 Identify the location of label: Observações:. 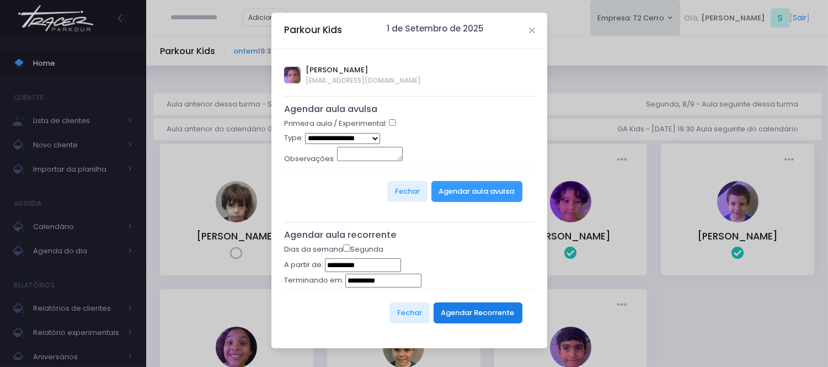
(310, 159).